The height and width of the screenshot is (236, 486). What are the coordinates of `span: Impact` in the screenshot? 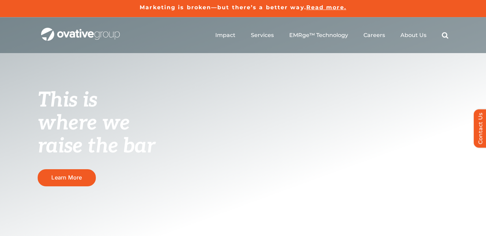 It's located at (225, 35).